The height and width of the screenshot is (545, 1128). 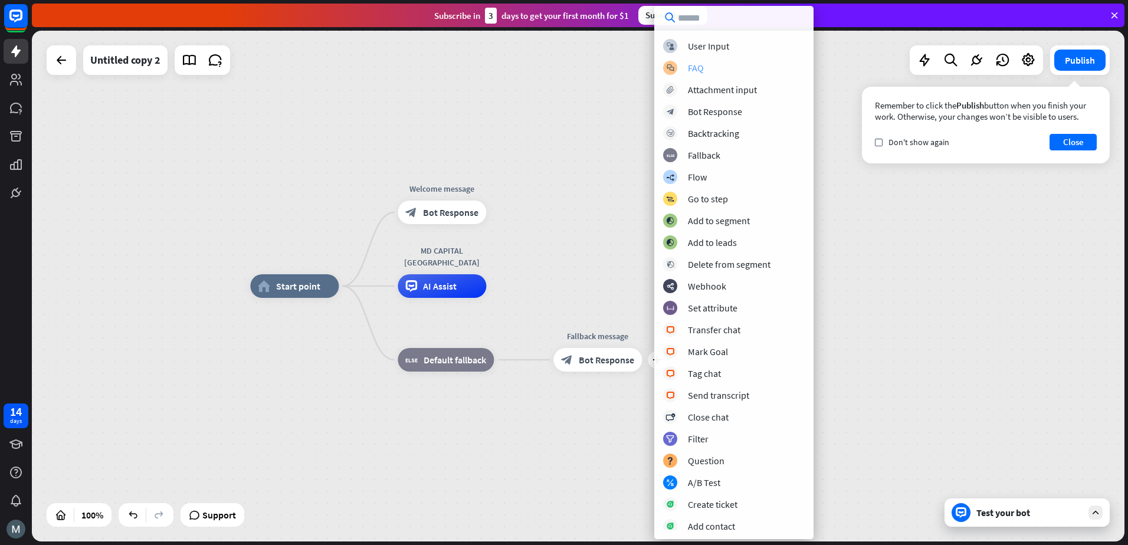 I want to click on div: Attachment input, so click(x=722, y=90).